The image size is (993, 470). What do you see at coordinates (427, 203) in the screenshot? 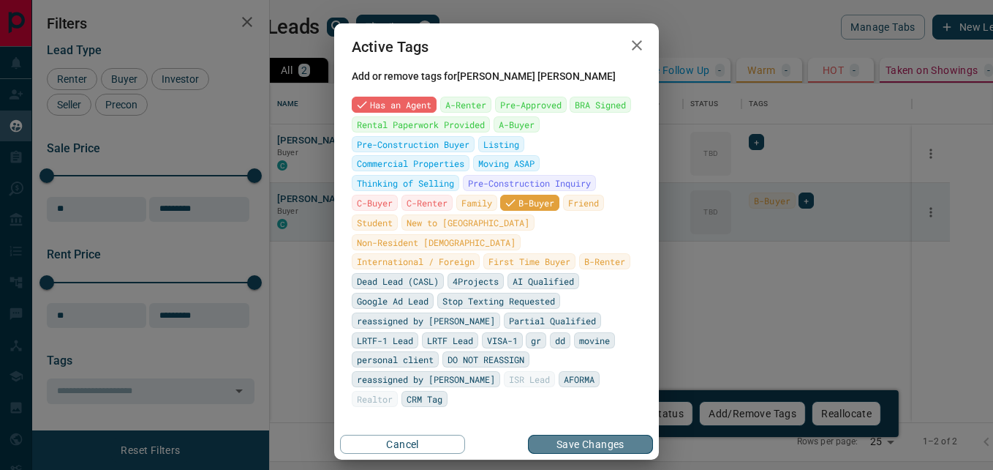
I see `span: C-Renter` at bounding box center [427, 203].